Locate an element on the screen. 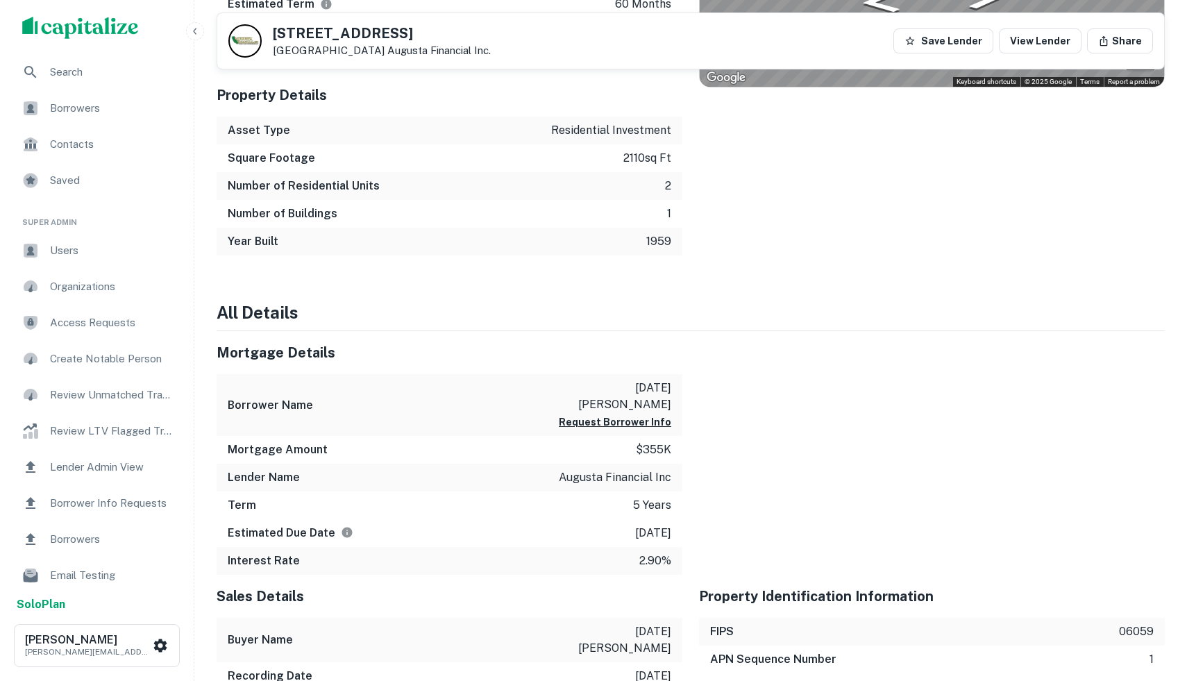  h5: Property Identification Information is located at coordinates (931, 596).